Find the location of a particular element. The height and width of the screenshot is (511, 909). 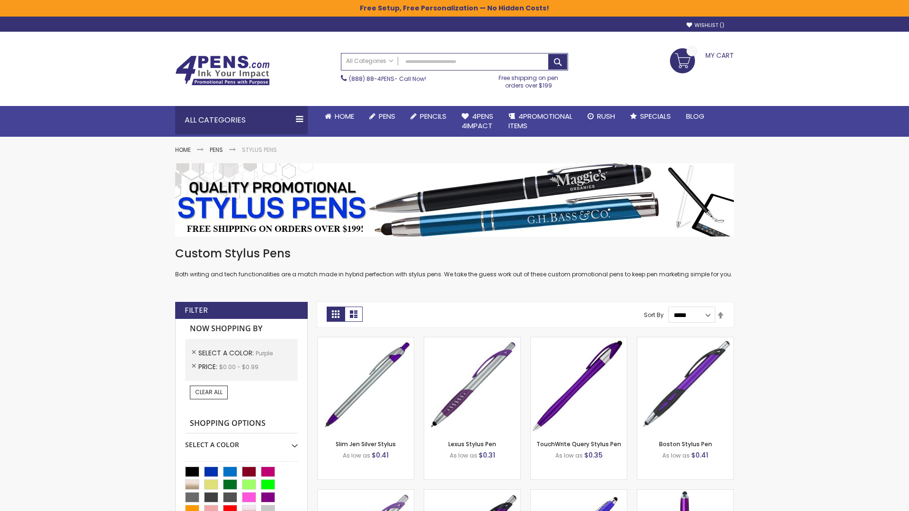

strong: Shopping Options is located at coordinates (241, 424).